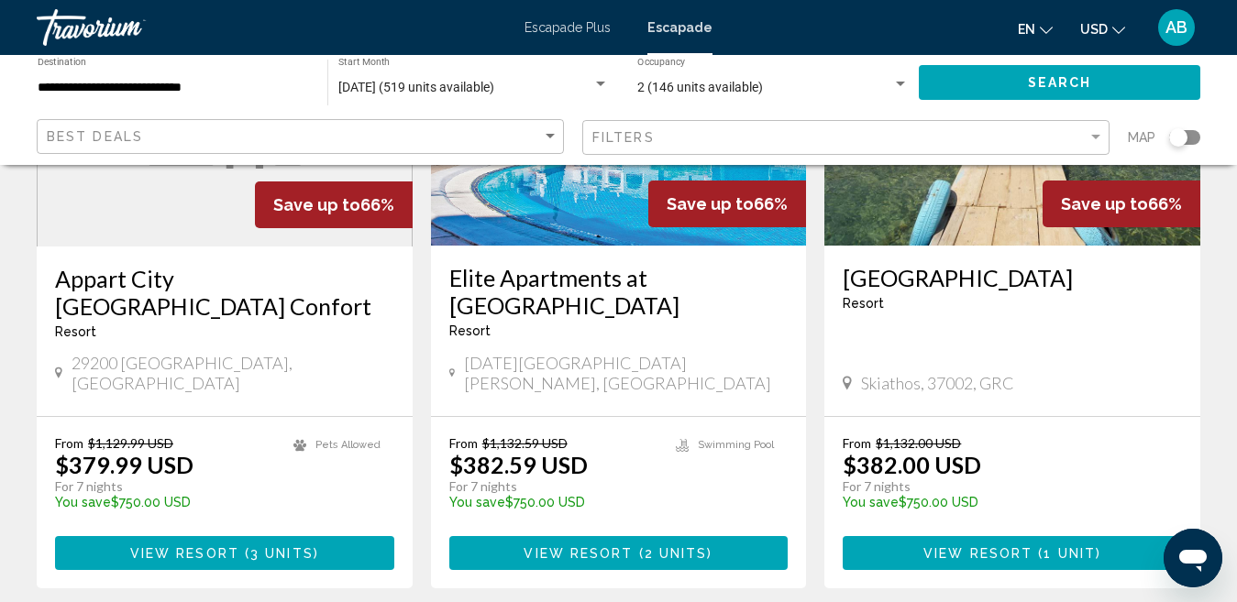 Image resolution: width=1237 pixels, height=602 pixels. What do you see at coordinates (1012, 553) in the screenshot?
I see `button: View Resort(1 unit)` at bounding box center [1012, 553].